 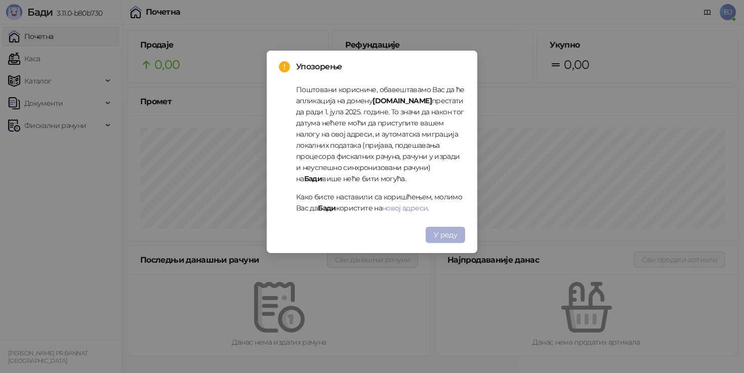 I want to click on span: Упозорење, so click(x=381, y=67).